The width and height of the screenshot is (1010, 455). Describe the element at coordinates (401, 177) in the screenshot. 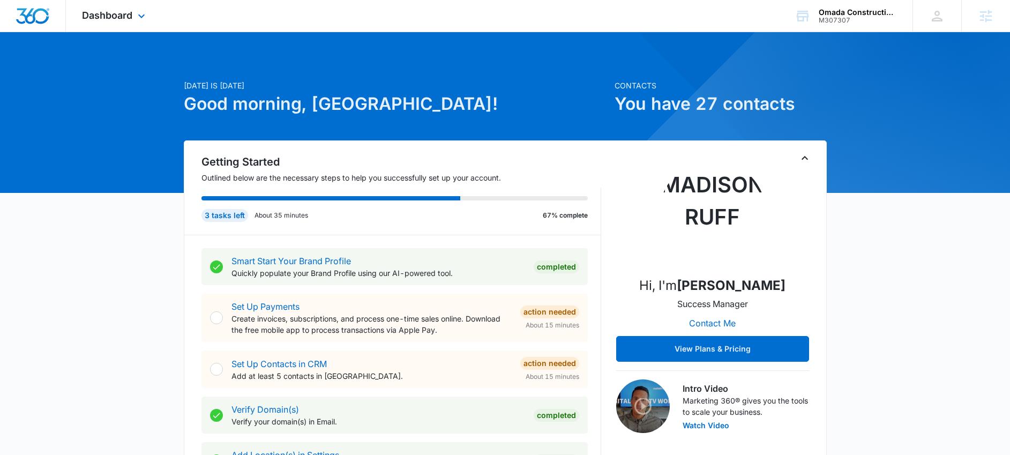

I see `p: Outlined below are the necessary steps to help you successfully set up your account.` at that location.